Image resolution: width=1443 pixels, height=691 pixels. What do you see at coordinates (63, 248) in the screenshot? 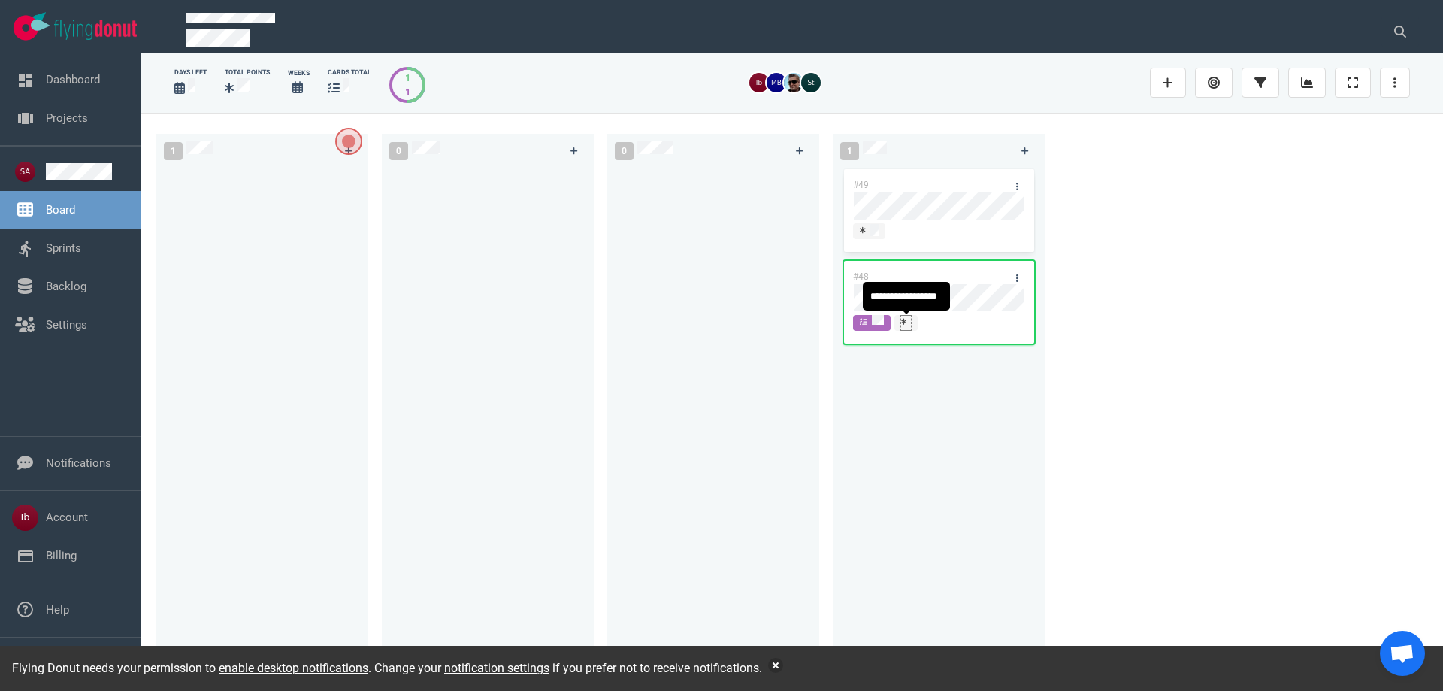
I see `a: Sprints` at bounding box center [63, 248].